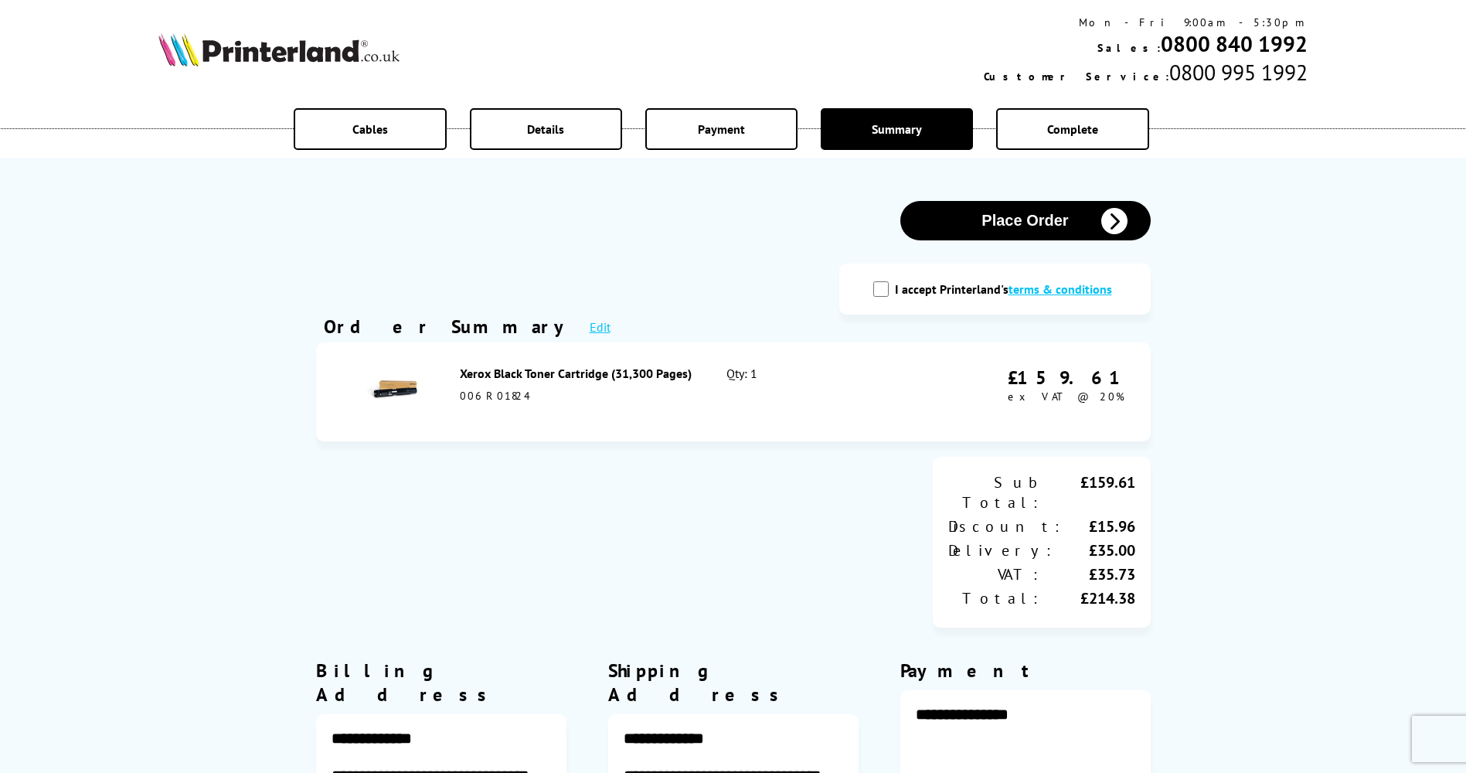 The image size is (1466, 773). What do you see at coordinates (577, 373) in the screenshot?
I see `div: Xerox Black Toner Cartridge (31,300 Pages)` at bounding box center [577, 373].